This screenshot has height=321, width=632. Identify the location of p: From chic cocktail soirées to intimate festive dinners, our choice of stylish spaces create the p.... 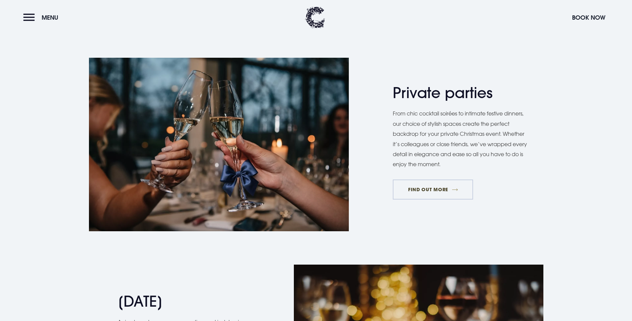
(461, 139).